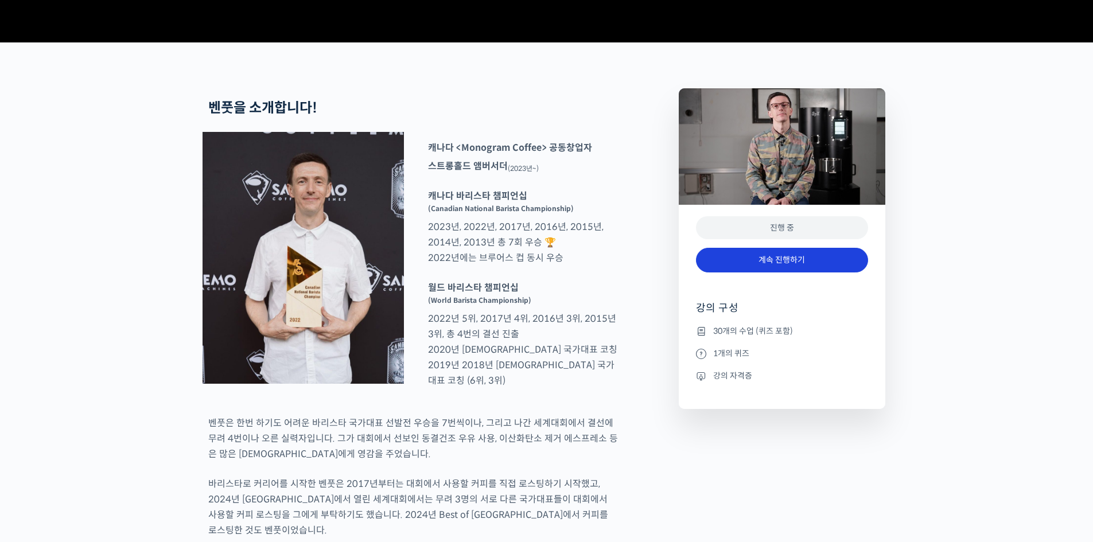 This screenshot has width=1093, height=542. Describe the element at coordinates (480, 300) in the screenshot. I see `sup: (World Barista Championship)` at that location.